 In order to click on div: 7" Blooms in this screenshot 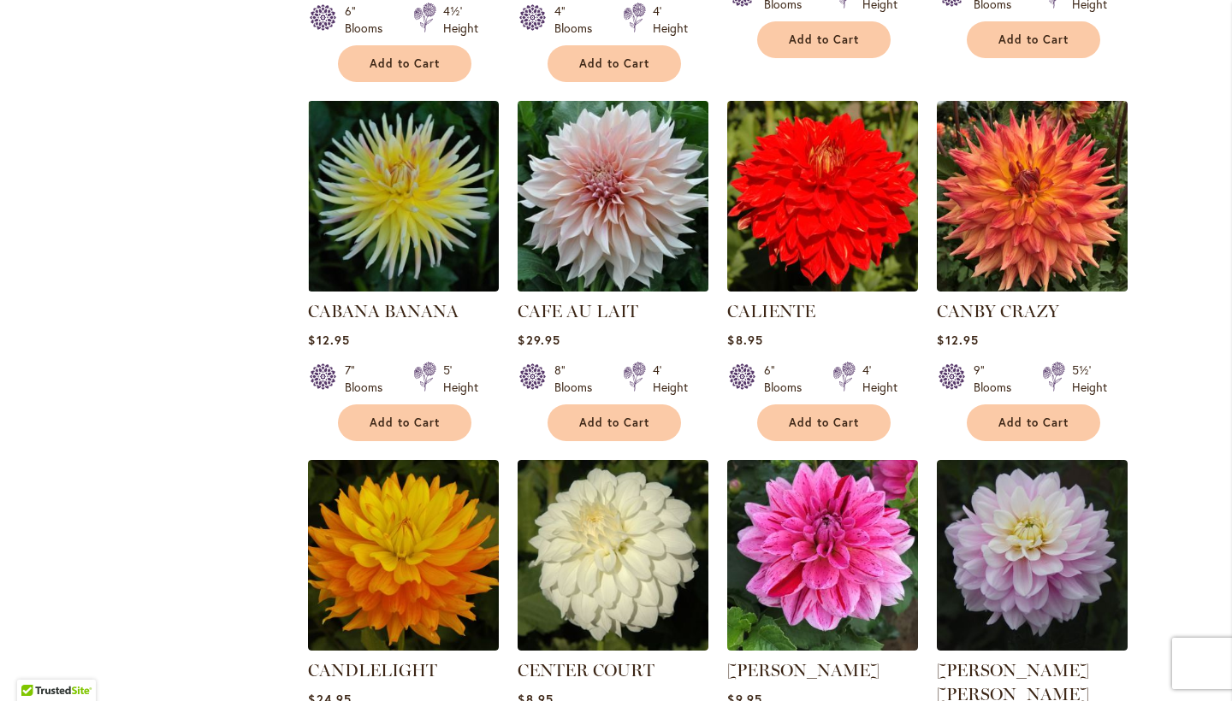, I will do `click(369, 379)`.